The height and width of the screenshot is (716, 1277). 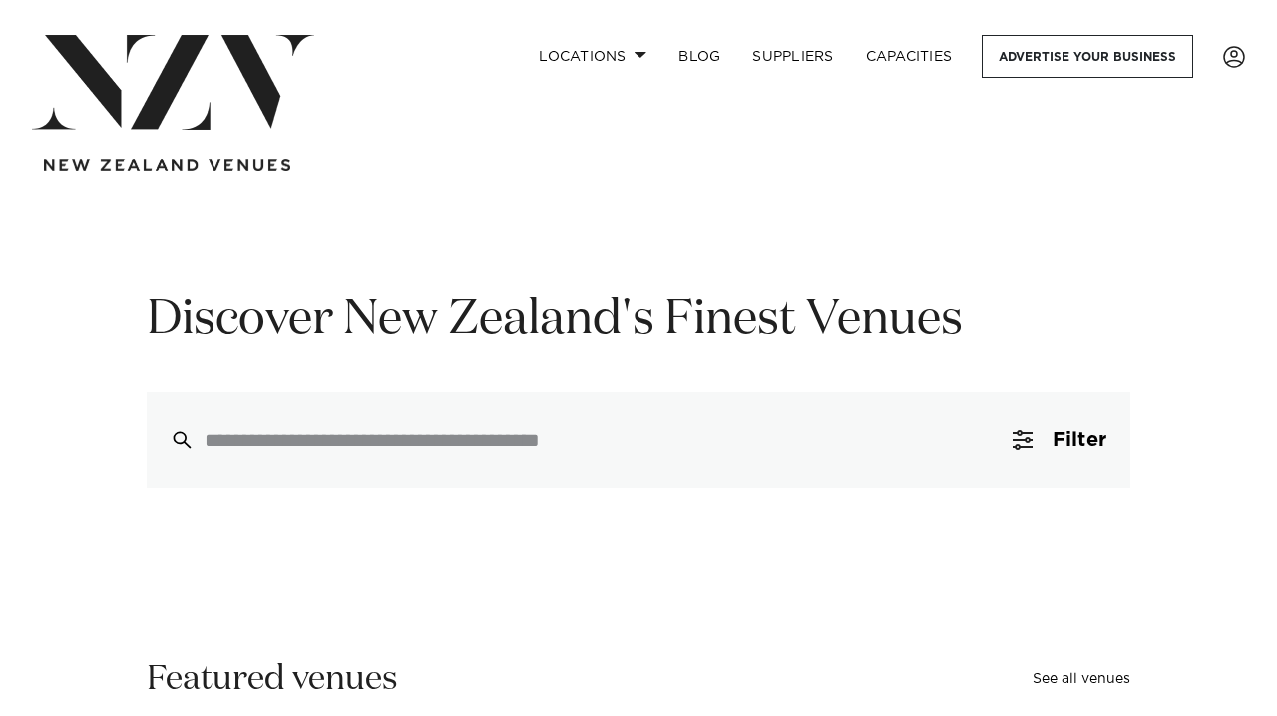 What do you see at coordinates (173, 82) in the screenshot?
I see `img: nzv-logo.png` at bounding box center [173, 82].